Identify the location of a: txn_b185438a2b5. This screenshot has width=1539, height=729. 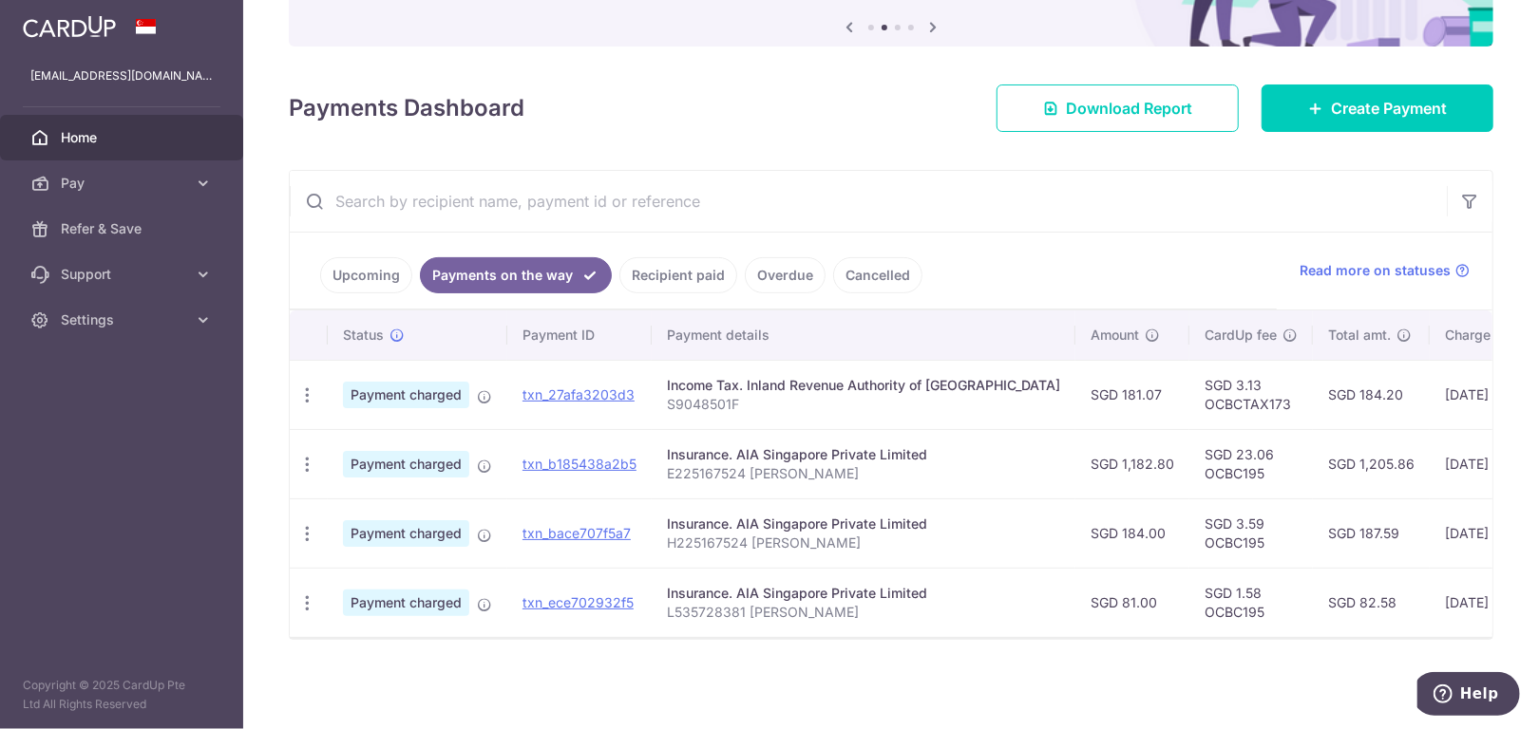
(579, 463).